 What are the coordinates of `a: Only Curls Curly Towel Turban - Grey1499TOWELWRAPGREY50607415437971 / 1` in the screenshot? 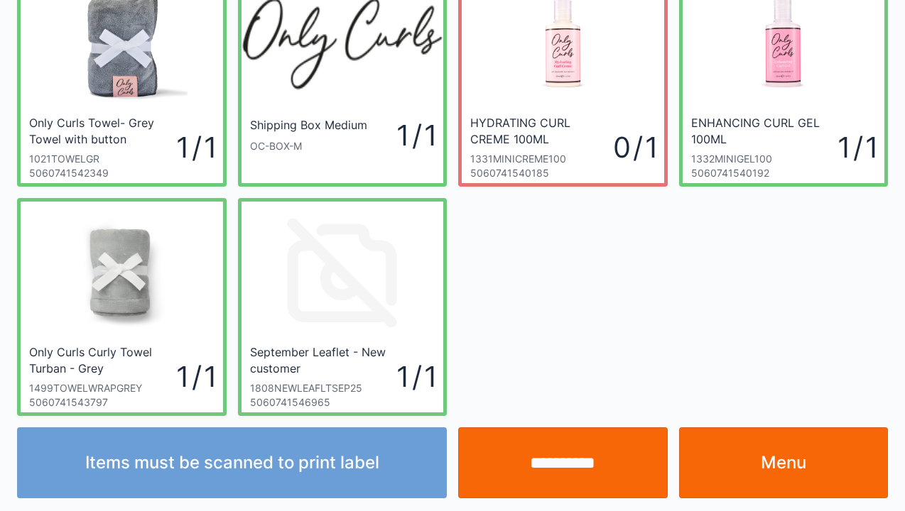 It's located at (121, 307).